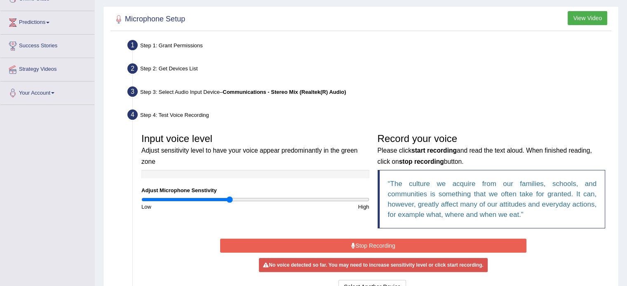 This screenshot has width=627, height=286. I want to click on a: Success Stories, so click(47, 45).